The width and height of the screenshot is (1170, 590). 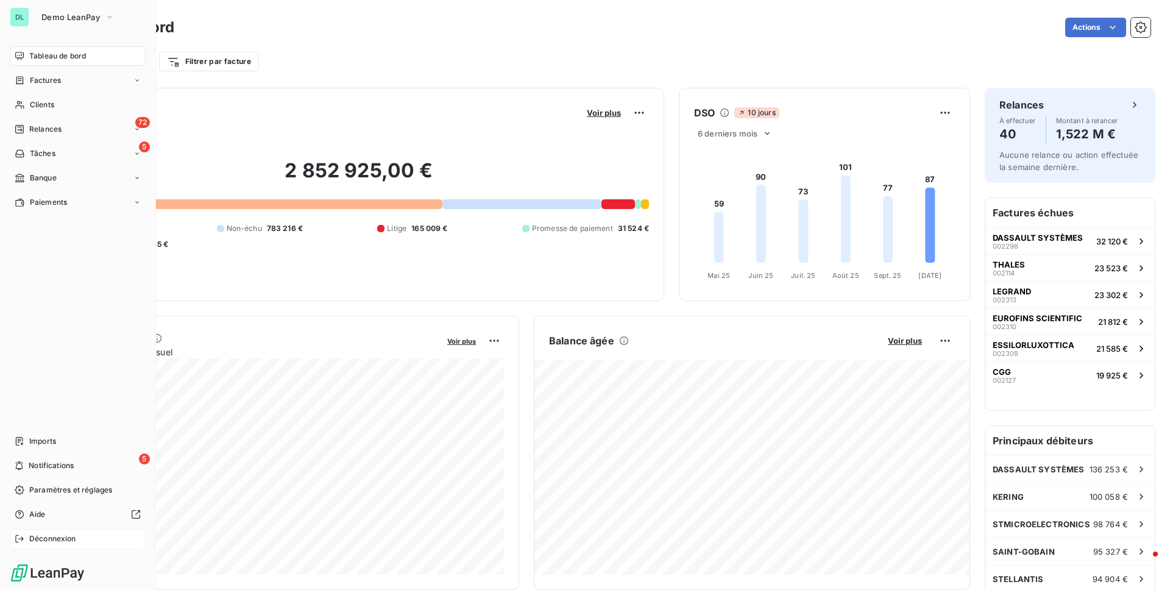 What do you see at coordinates (37, 514) in the screenshot?
I see `span: Aide` at bounding box center [37, 514].